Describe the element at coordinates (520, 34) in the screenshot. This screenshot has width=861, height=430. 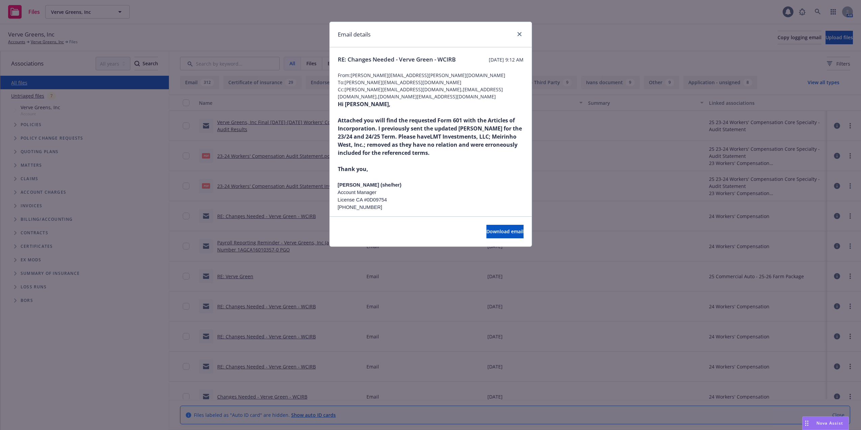
I see `a: close` at that location.